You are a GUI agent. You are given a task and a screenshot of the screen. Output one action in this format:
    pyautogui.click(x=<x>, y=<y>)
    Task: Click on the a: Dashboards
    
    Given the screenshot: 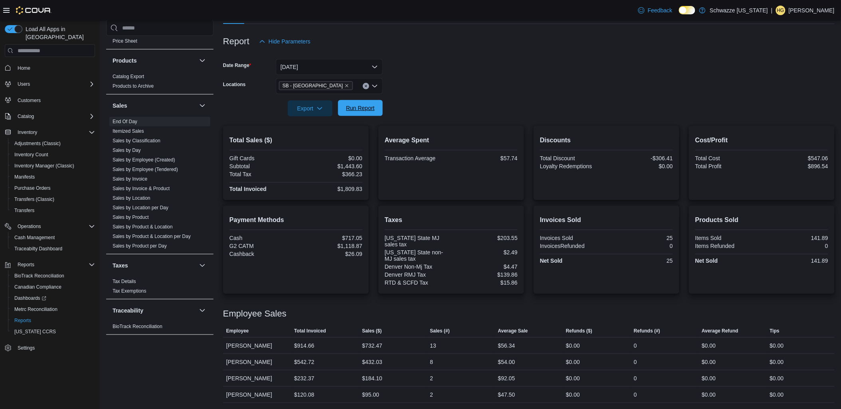 What is the action you would take?
    pyautogui.click(x=30, y=298)
    